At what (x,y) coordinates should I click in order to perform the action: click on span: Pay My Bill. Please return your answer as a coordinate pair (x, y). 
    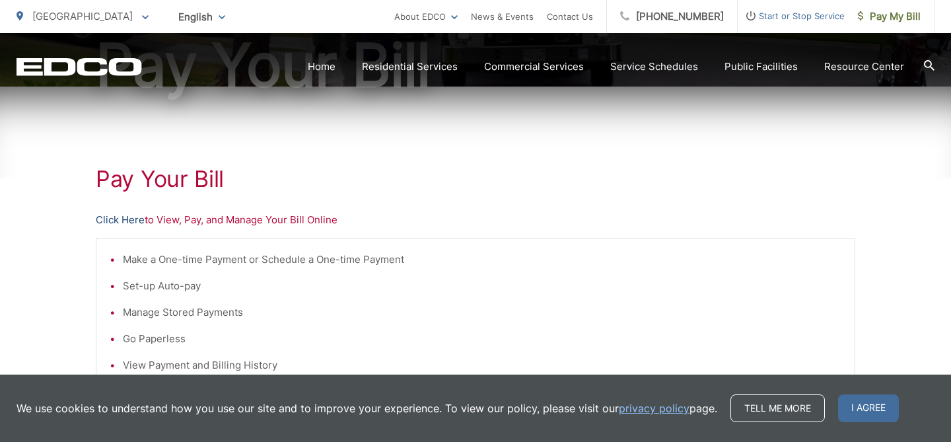
    Looking at the image, I should click on (889, 17).